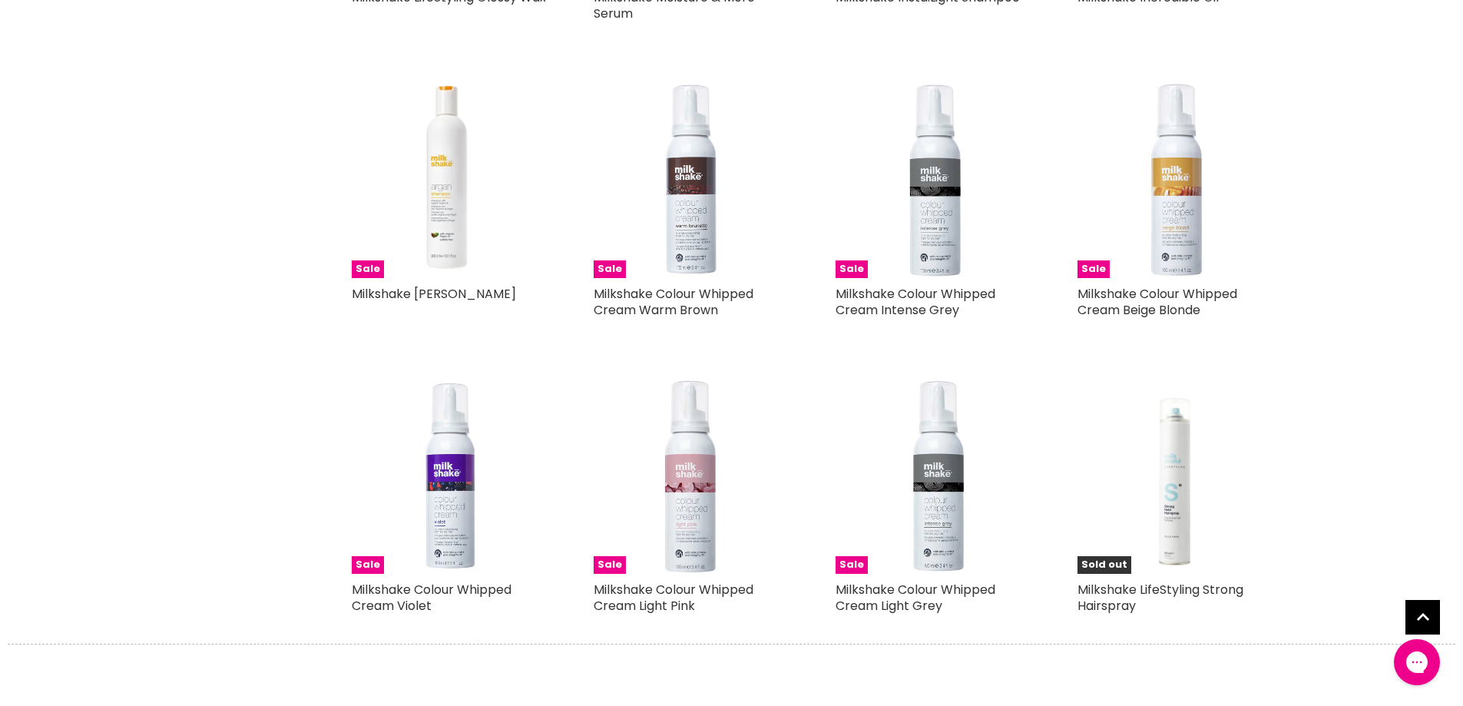 Image resolution: width=1463 pixels, height=706 pixels. I want to click on a: Milkshake Colour Whipped Cream VioletSale, so click(449, 475).